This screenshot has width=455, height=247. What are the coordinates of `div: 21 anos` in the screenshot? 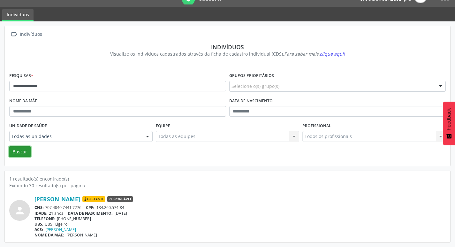 It's located at (240, 213).